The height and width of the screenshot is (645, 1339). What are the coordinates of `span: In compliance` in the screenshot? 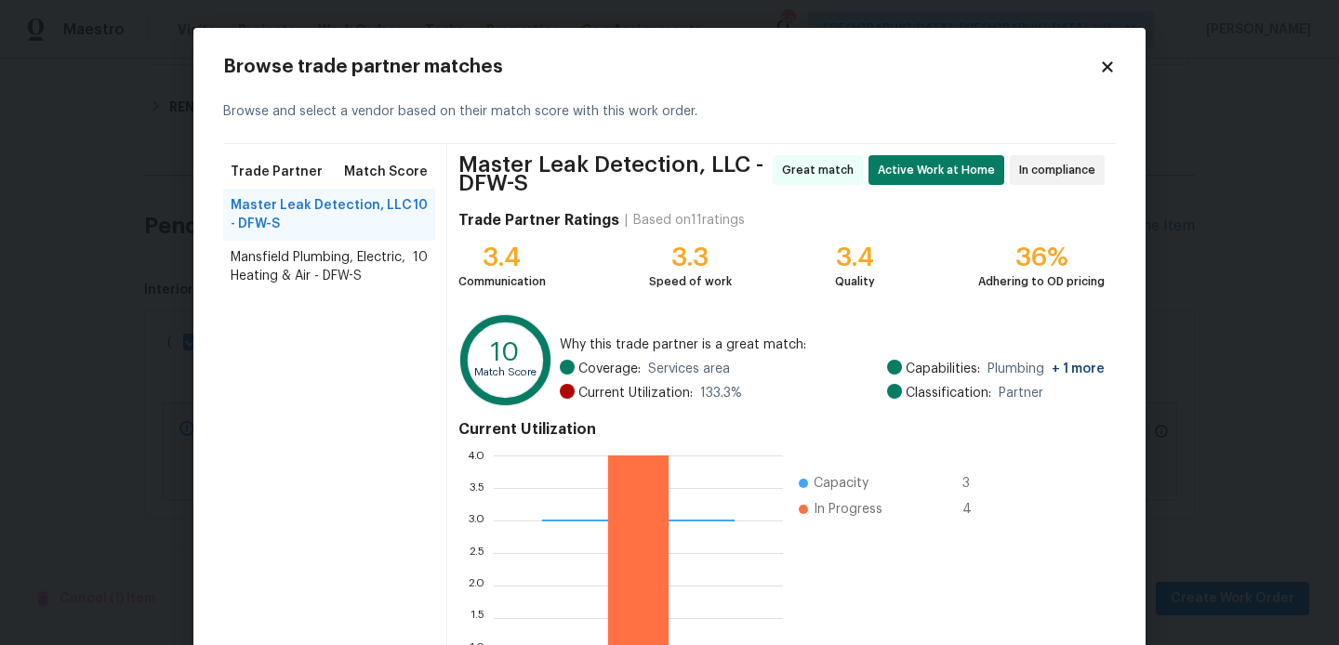 It's located at (1061, 170).